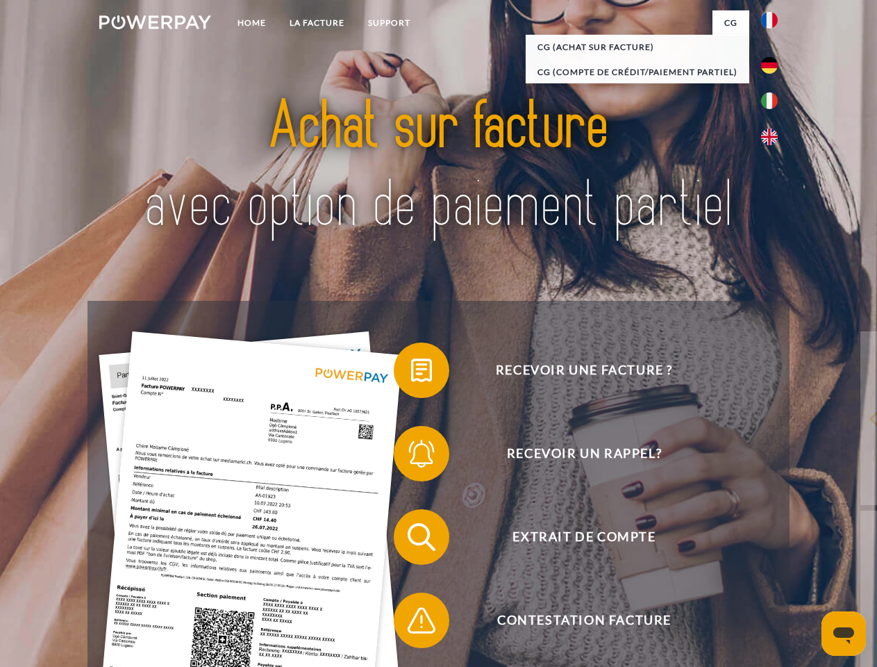  I want to click on img: qb_warning.svg, so click(422, 620).